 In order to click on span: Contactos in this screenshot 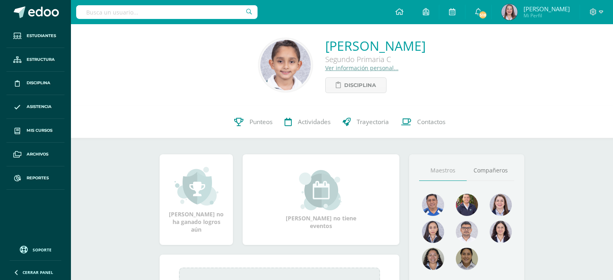, I will do `click(431, 122)`.